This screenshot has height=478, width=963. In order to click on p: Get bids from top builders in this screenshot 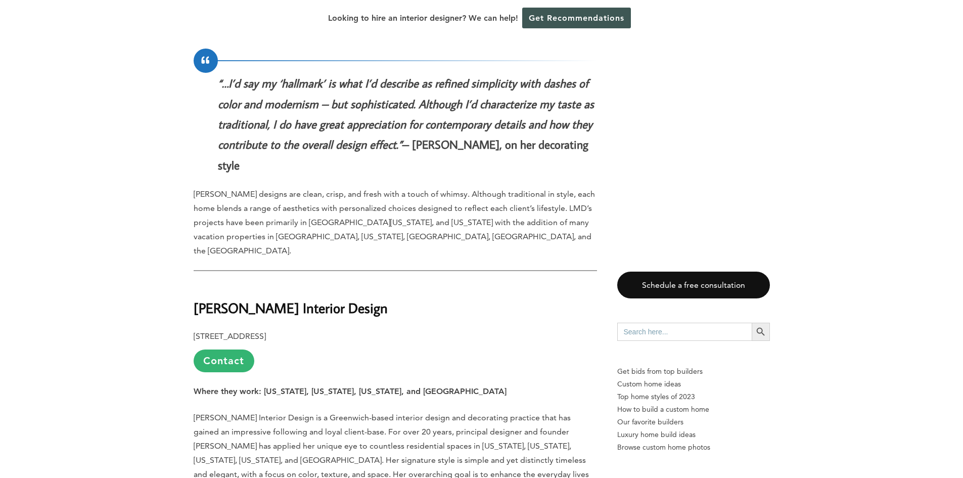, I will do `click(694, 371)`.